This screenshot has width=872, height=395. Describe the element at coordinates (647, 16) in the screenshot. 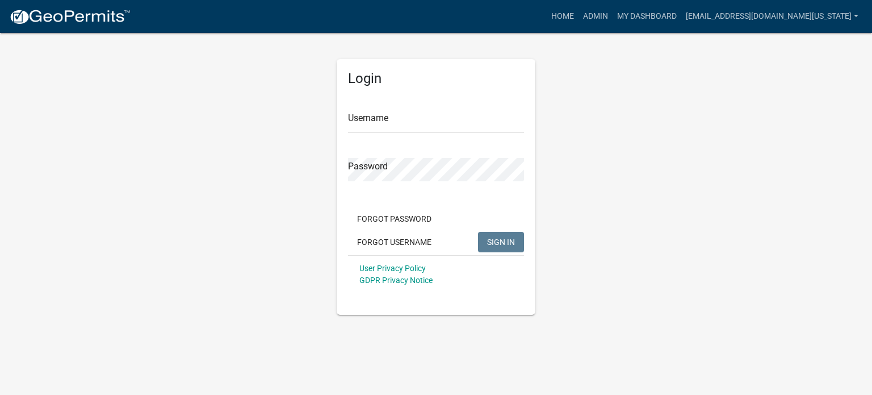

I see `a: My Dashboard` at that location.